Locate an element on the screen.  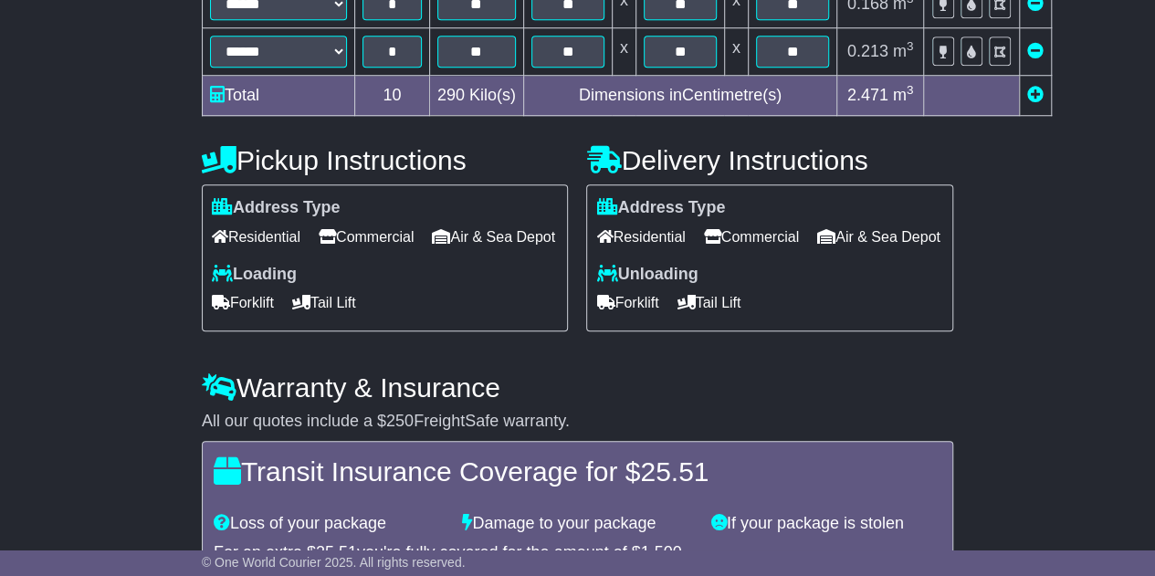
span: © One World Courier 2025. All rights reserved. is located at coordinates (333, 562).